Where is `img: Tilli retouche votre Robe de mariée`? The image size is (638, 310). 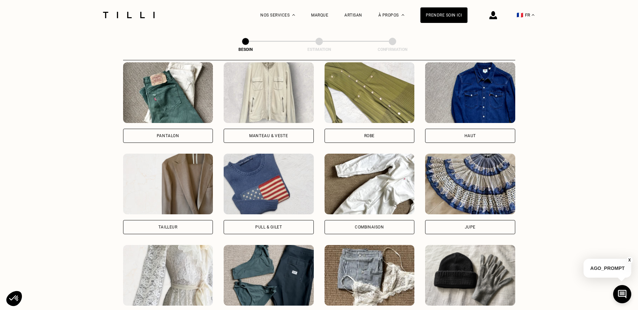 img: Tilli retouche votre Robe de mariée is located at coordinates (168, 275).